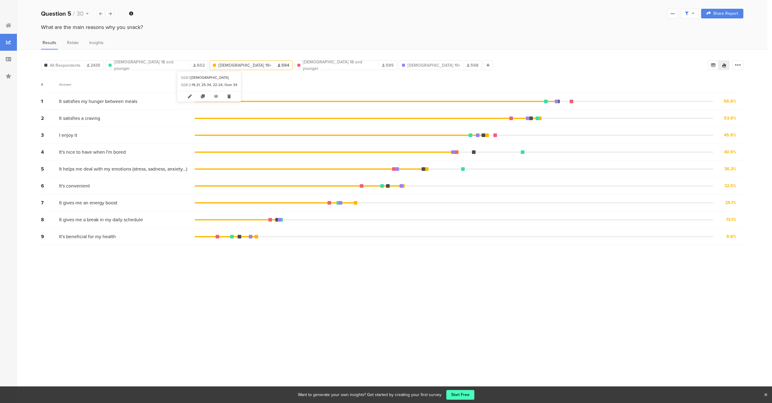 This screenshot has height=403, width=772. I want to click on div: 3, so click(50, 135).